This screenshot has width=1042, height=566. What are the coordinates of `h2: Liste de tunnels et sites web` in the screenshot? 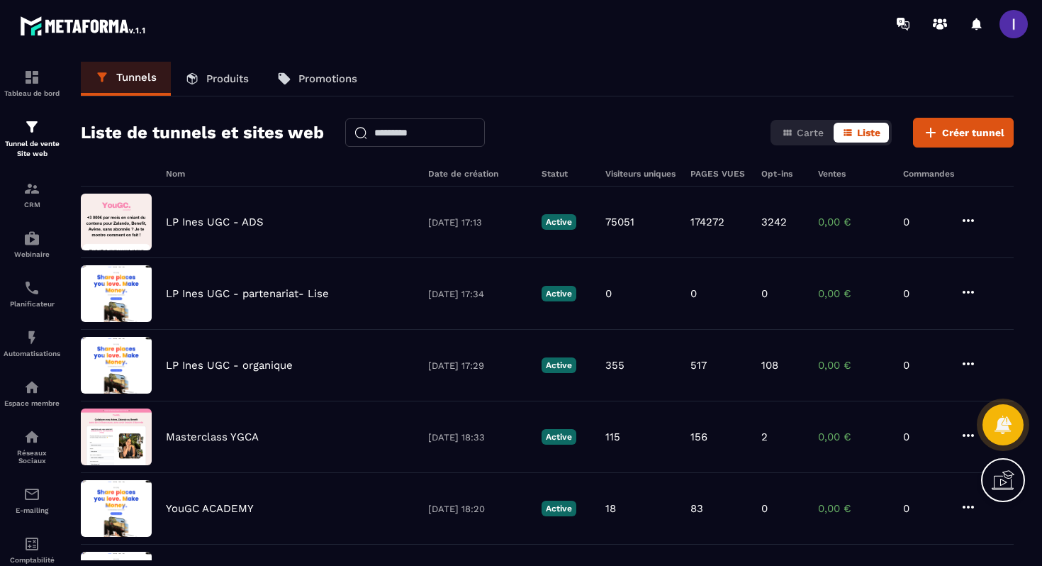 It's located at (202, 133).